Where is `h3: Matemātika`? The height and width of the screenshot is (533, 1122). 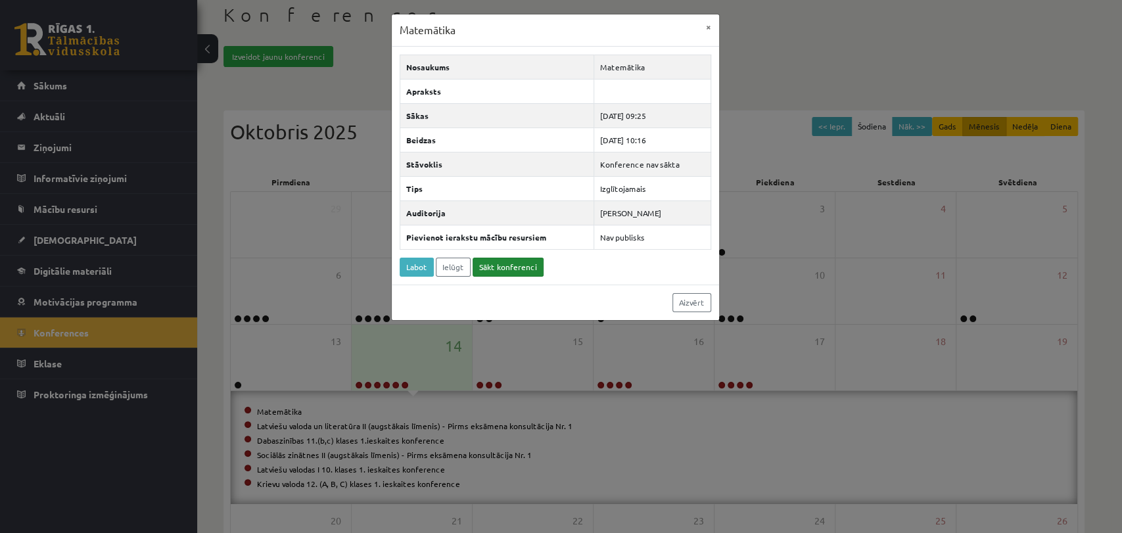 h3: Matemātika is located at coordinates (427, 30).